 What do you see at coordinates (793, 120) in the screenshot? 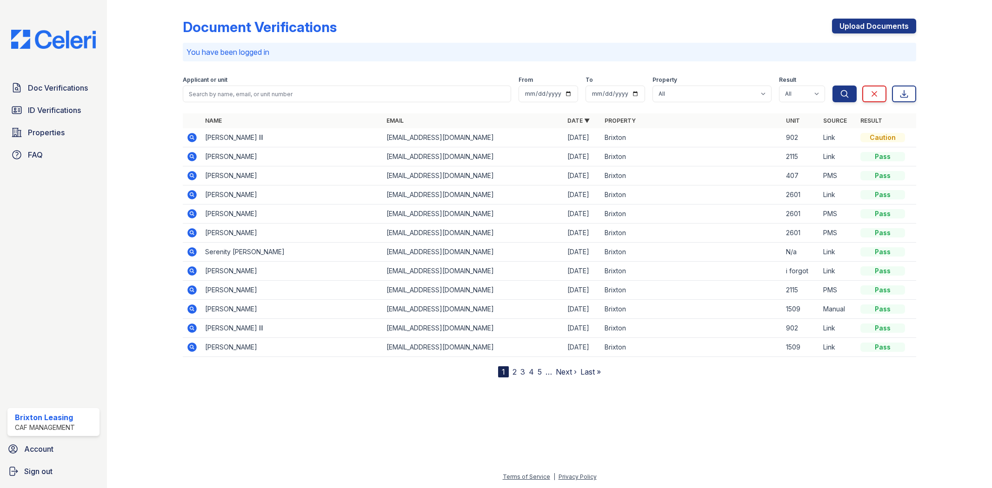
I see `a: Unit` at bounding box center [793, 120].